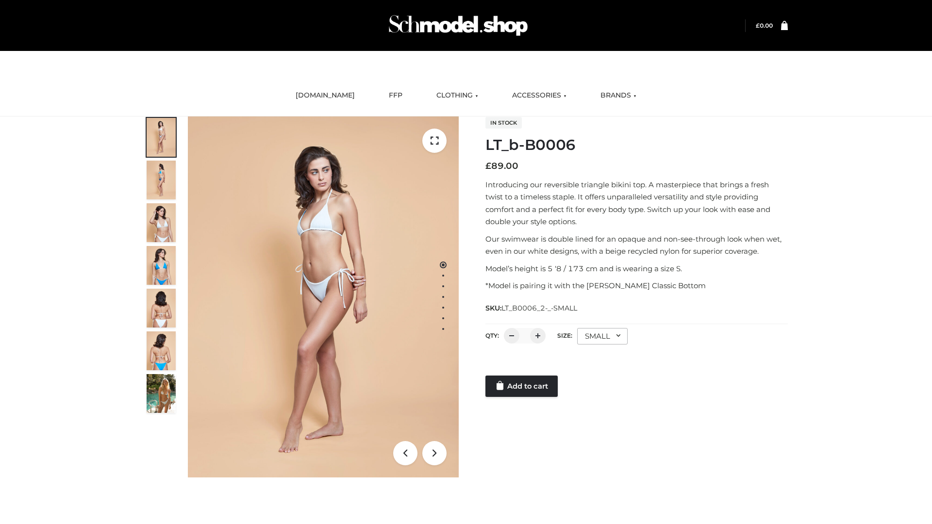 This screenshot has width=932, height=524. What do you see at coordinates (323, 297) in the screenshot?
I see `img: ArielClassicBikiniTop_CloudNine_AzureSky_OW114ECO_1` at bounding box center [323, 297].